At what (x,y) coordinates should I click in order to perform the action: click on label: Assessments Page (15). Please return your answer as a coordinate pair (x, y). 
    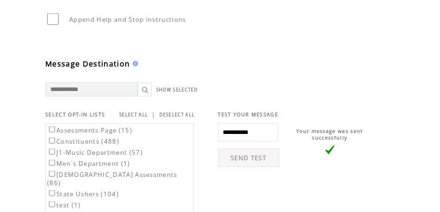
    Looking at the image, I should click on (90, 130).